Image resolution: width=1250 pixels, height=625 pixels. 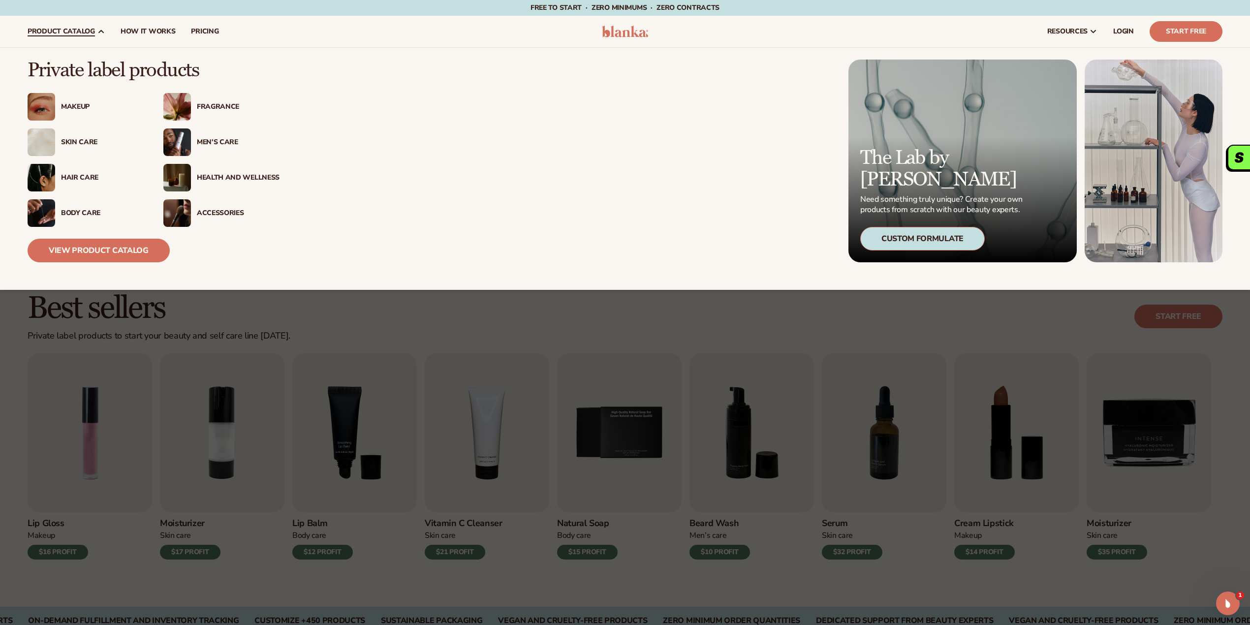 What do you see at coordinates (86, 213) in the screenshot?
I see `a: Male hand applying moisturizer. Body Care` at bounding box center [86, 213].